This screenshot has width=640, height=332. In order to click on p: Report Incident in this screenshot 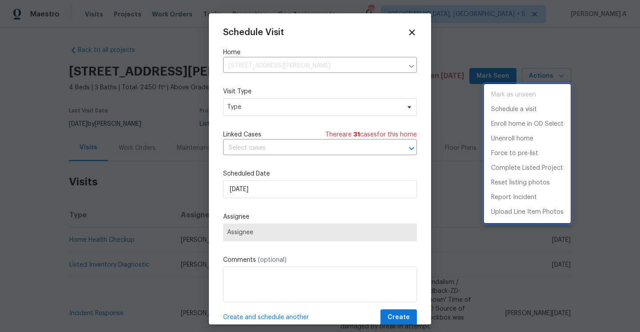, I will do `click(514, 197)`.